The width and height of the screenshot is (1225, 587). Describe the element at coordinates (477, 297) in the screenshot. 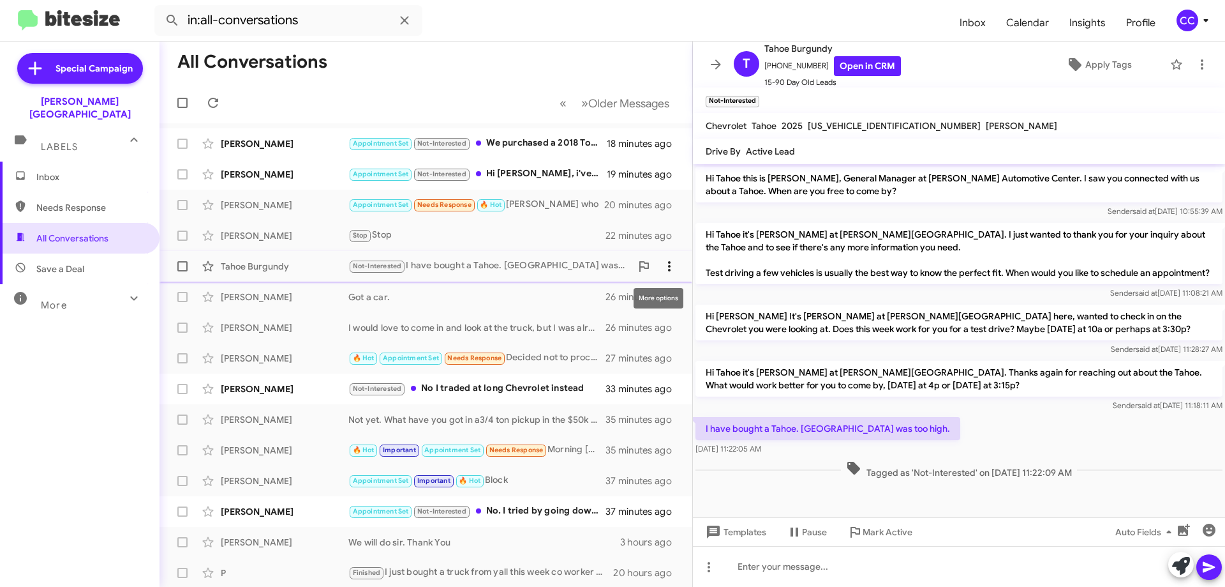

I see `div: Got a car.` at that location.